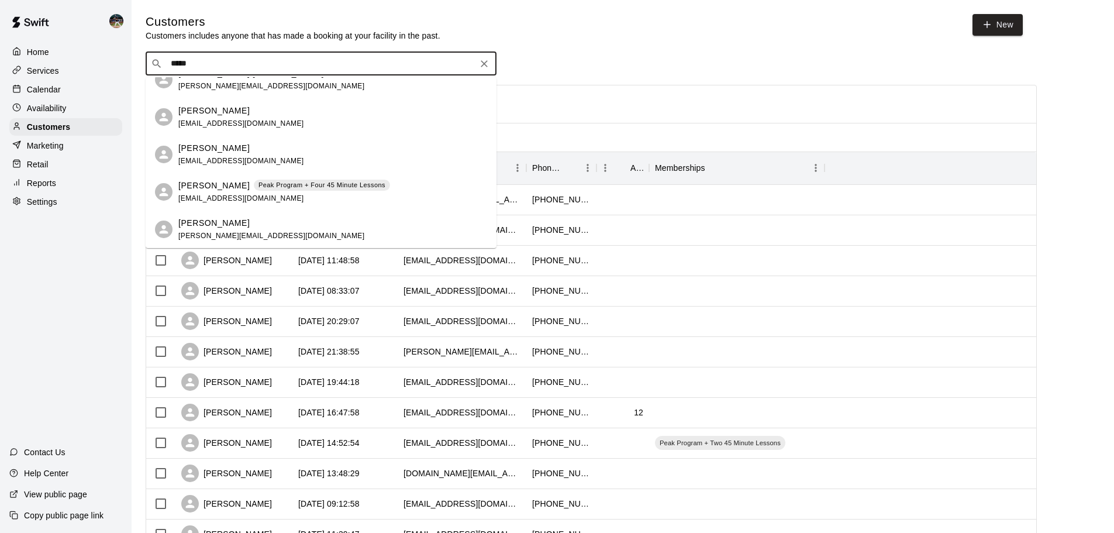 This screenshot has width=1114, height=533. I want to click on p: Home, so click(38, 52).